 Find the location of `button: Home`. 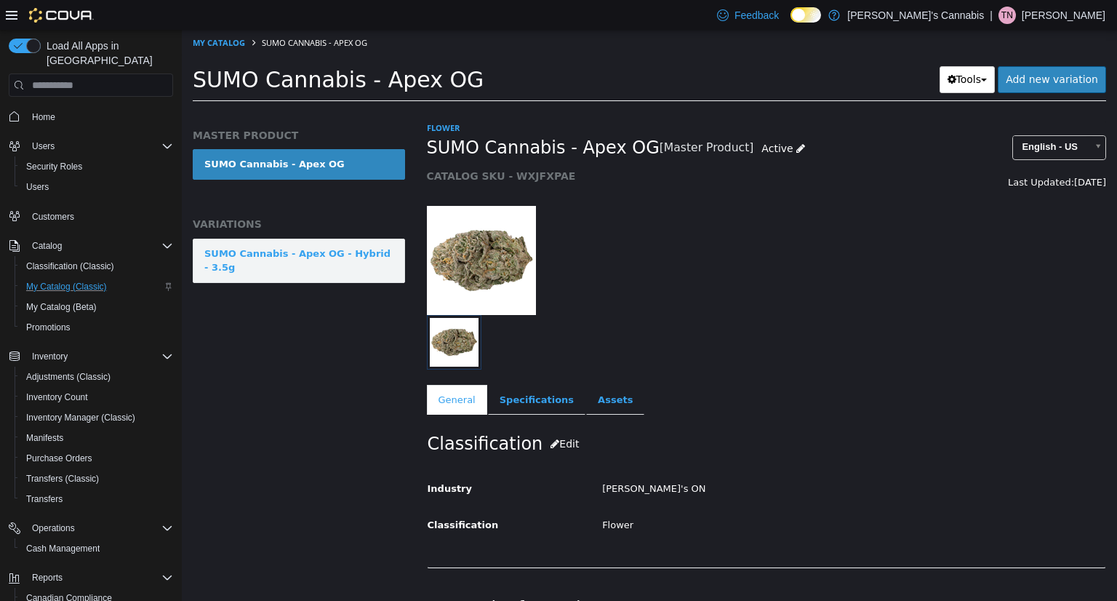

button: Home is located at coordinates (91, 116).